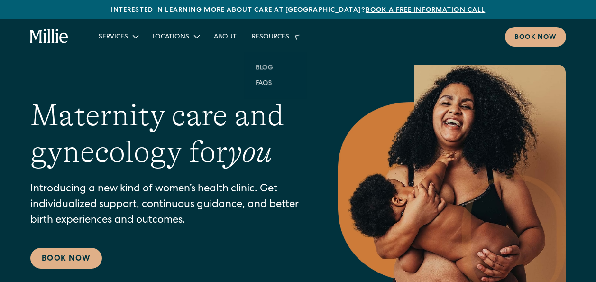 The image size is (596, 282). I want to click on a: About, so click(225, 36).